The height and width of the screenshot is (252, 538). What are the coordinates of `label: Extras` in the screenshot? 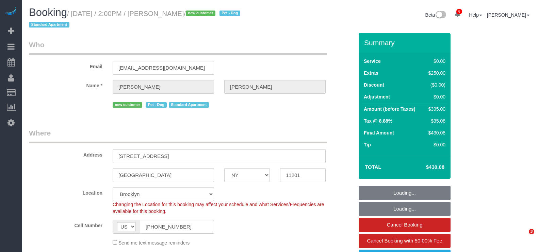 It's located at (371, 73).